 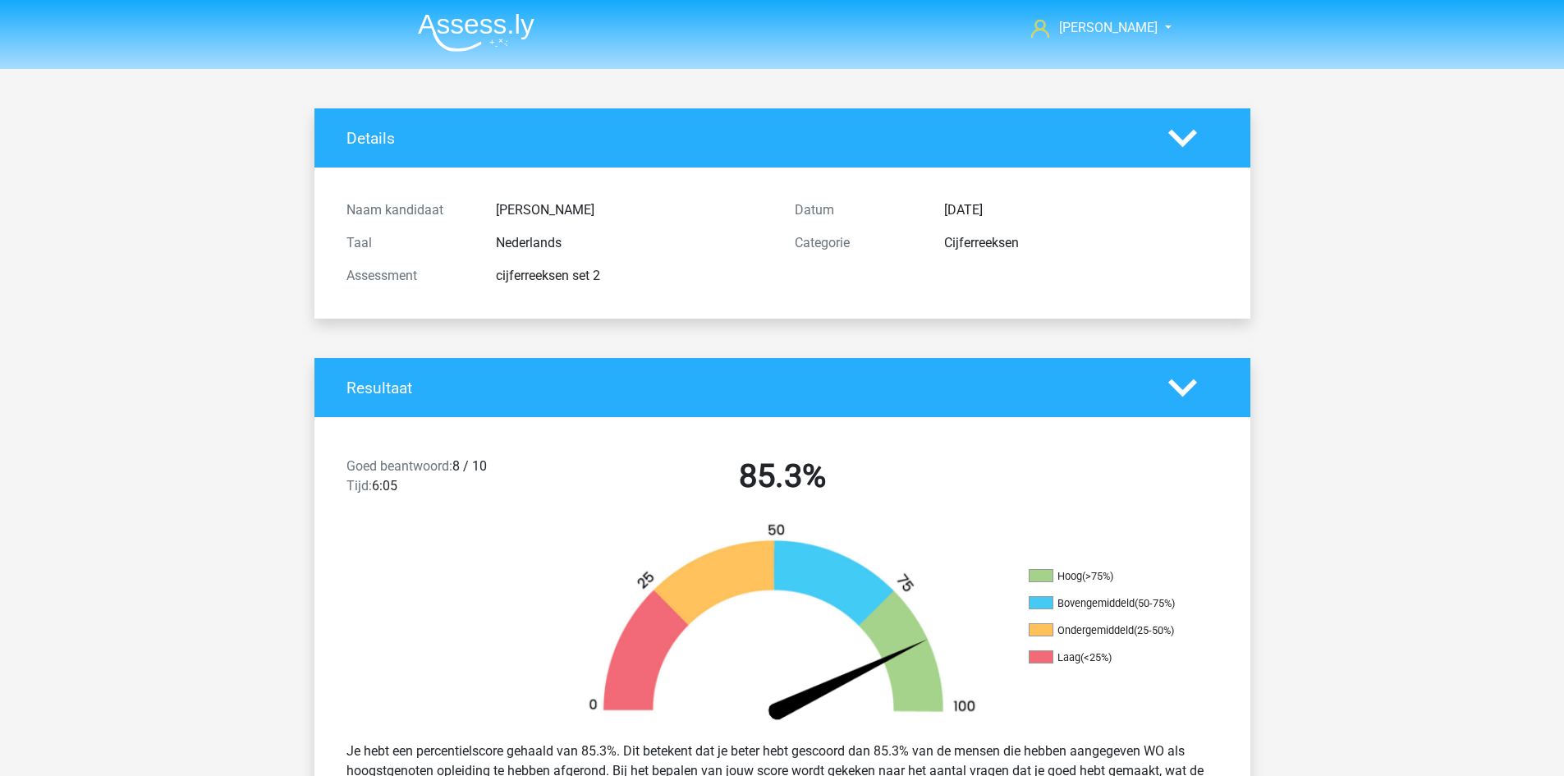 What do you see at coordinates (1111, 576) in the screenshot?
I see `li: Hoog` at bounding box center [1111, 576].